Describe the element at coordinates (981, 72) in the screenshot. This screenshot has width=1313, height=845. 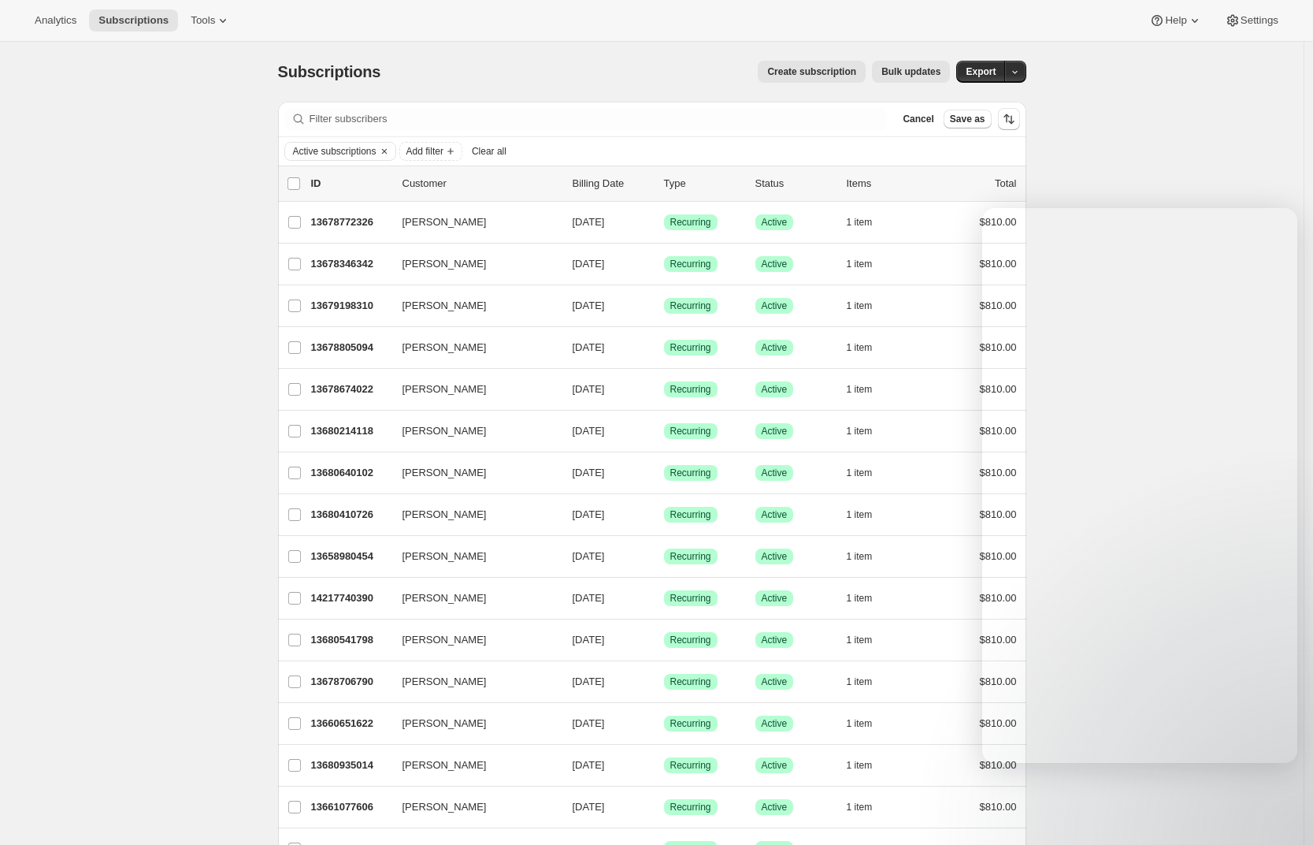
I see `button: Export` at that location.